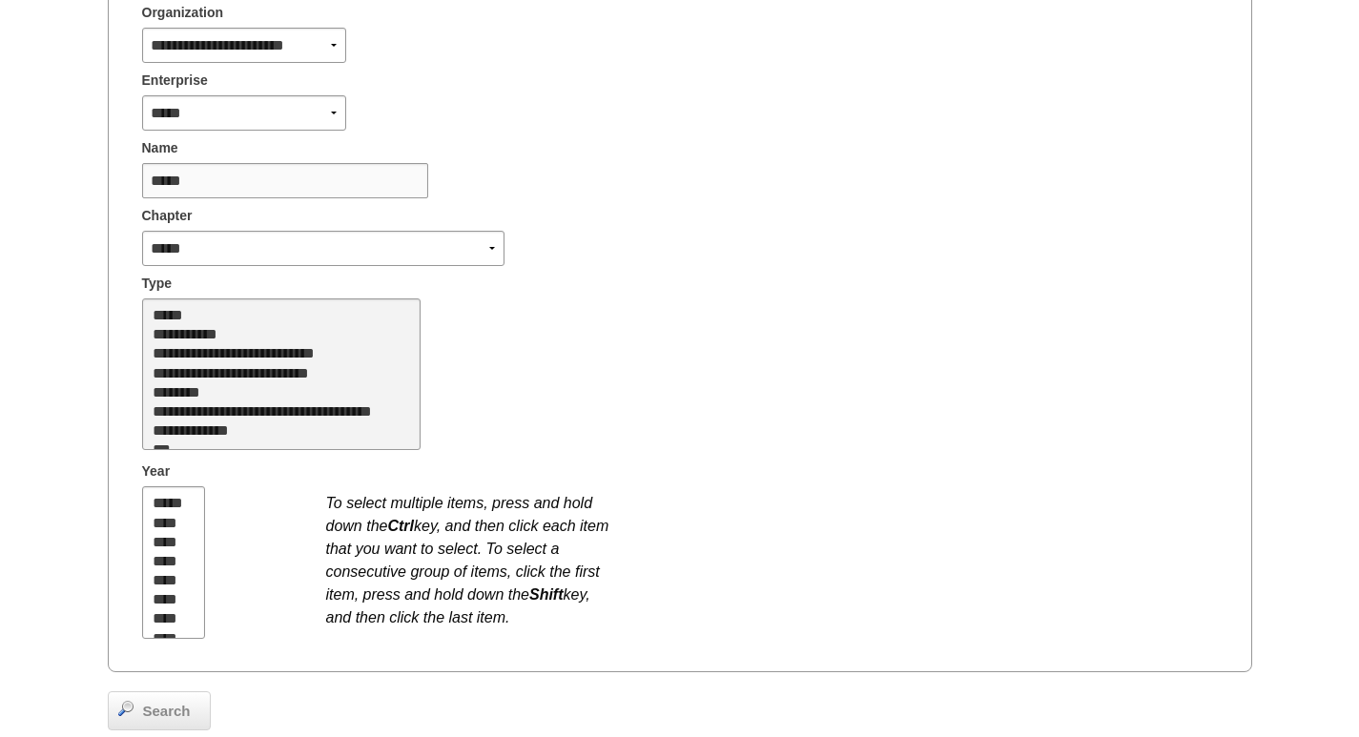 This screenshot has height=737, width=1359. I want to click on span: Organization, so click(183, 12).